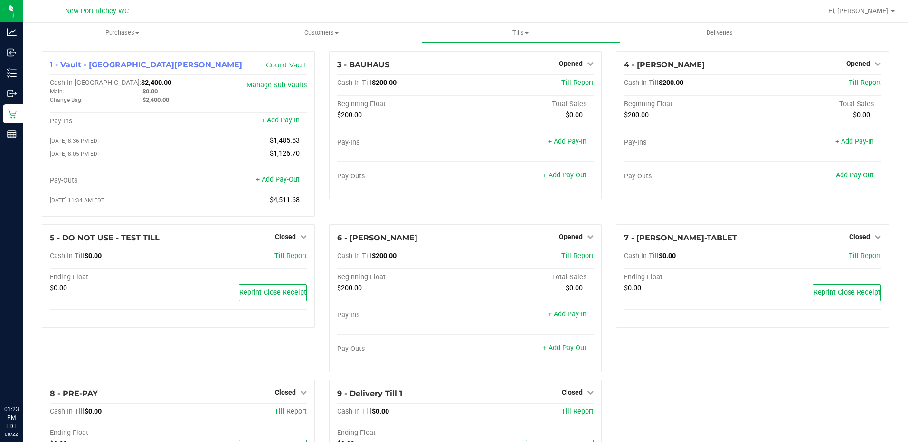 This screenshot has width=908, height=442. I want to click on a: Purchases, so click(122, 33).